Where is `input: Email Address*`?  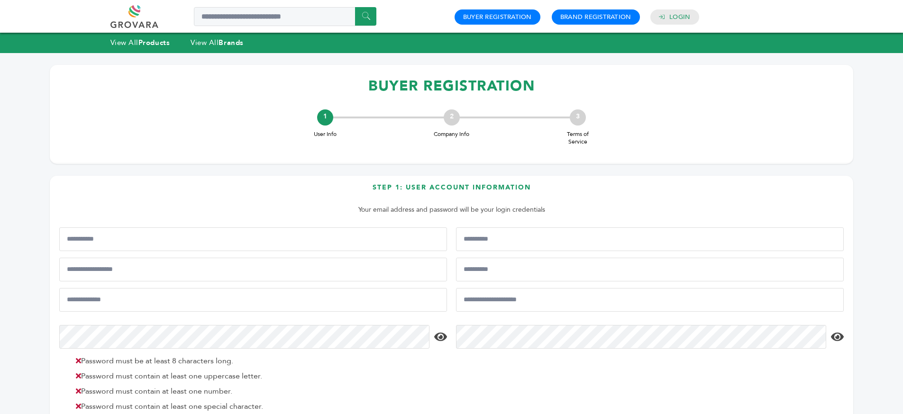
input: Email Address* is located at coordinates (253, 300).